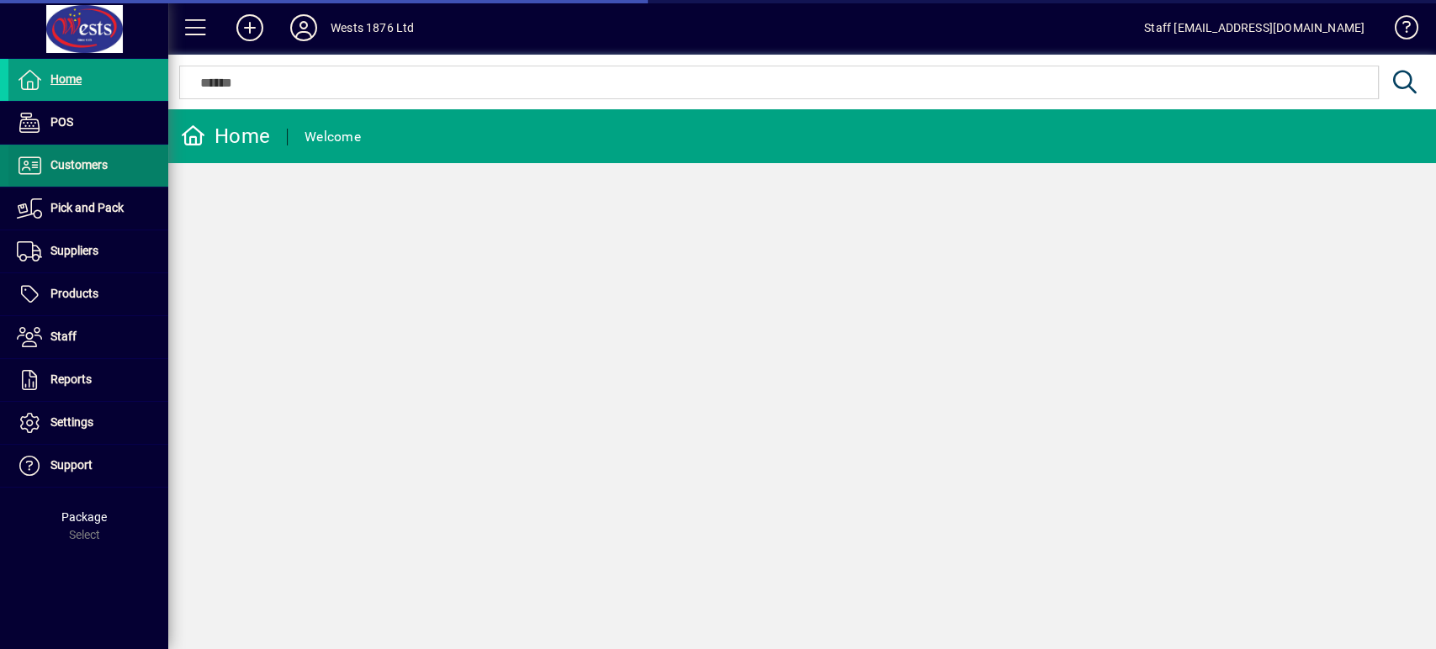 The image size is (1436, 649). I want to click on a: Knowledge Base, so click(1398, 30).